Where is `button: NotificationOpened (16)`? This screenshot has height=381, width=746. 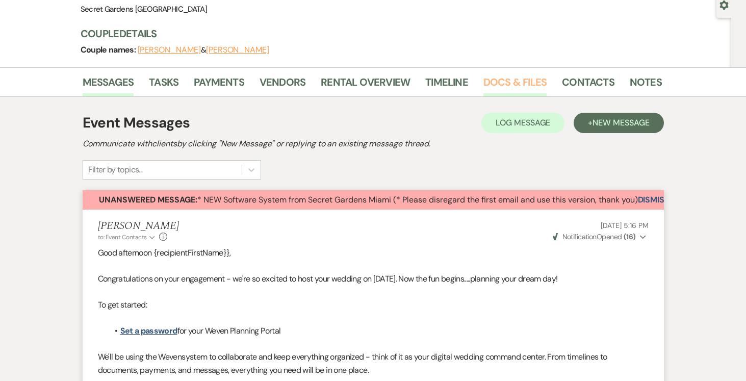 button: NotificationOpened (16) is located at coordinates (599, 236).